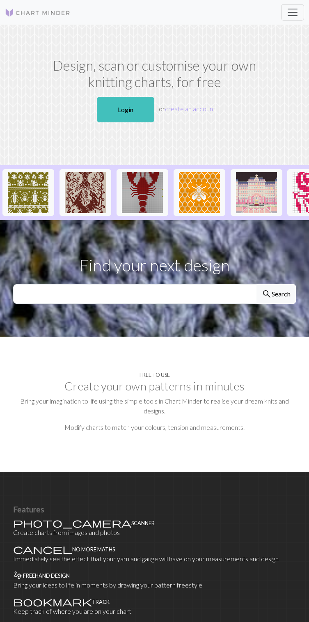 Image resolution: width=309 pixels, height=622 pixels. What do you see at coordinates (293, 12) in the screenshot?
I see `button: Toggle navigation` at bounding box center [293, 12].